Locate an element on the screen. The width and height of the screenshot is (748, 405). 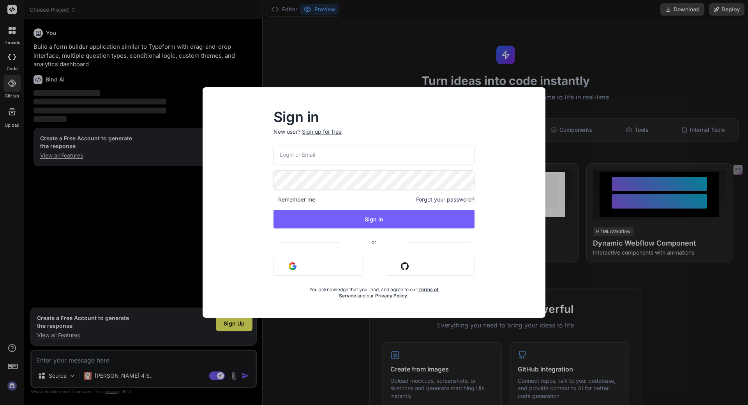
img: github is located at coordinates (405, 266).